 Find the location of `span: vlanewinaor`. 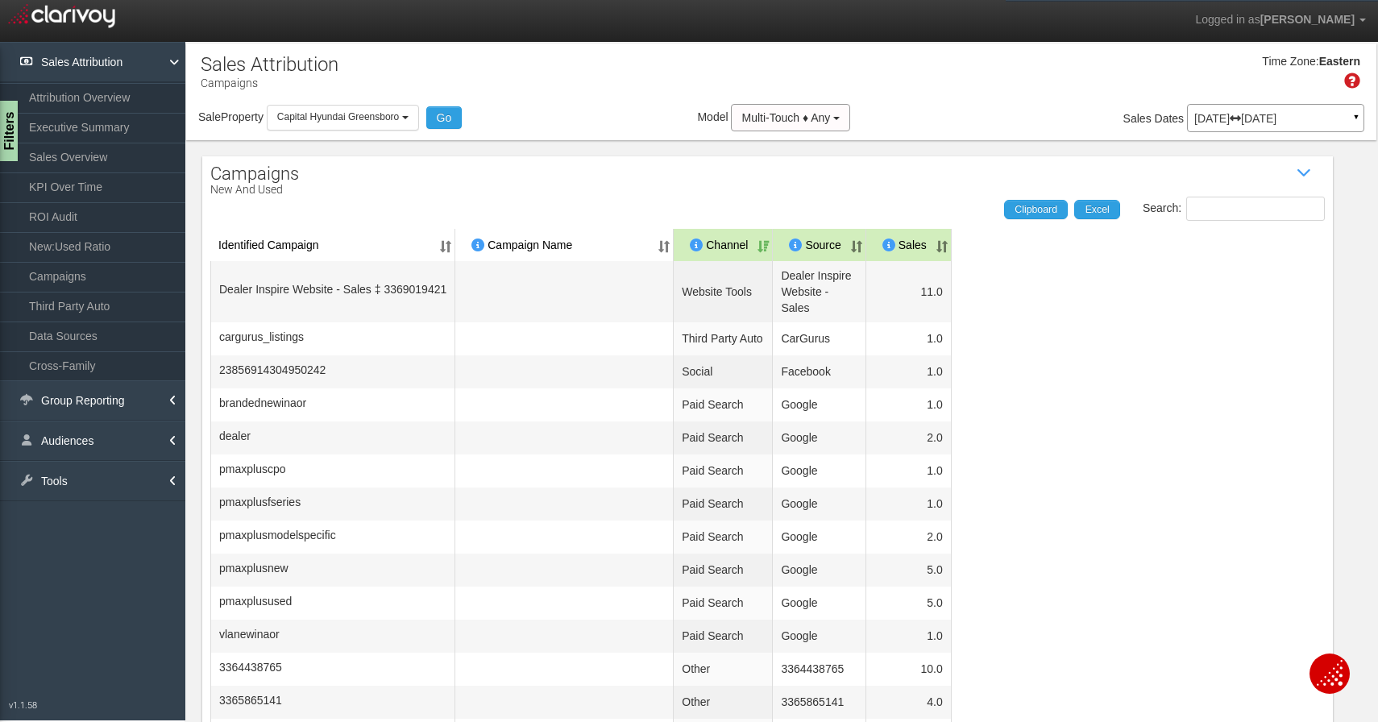

span: vlanewinaor is located at coordinates (249, 634).